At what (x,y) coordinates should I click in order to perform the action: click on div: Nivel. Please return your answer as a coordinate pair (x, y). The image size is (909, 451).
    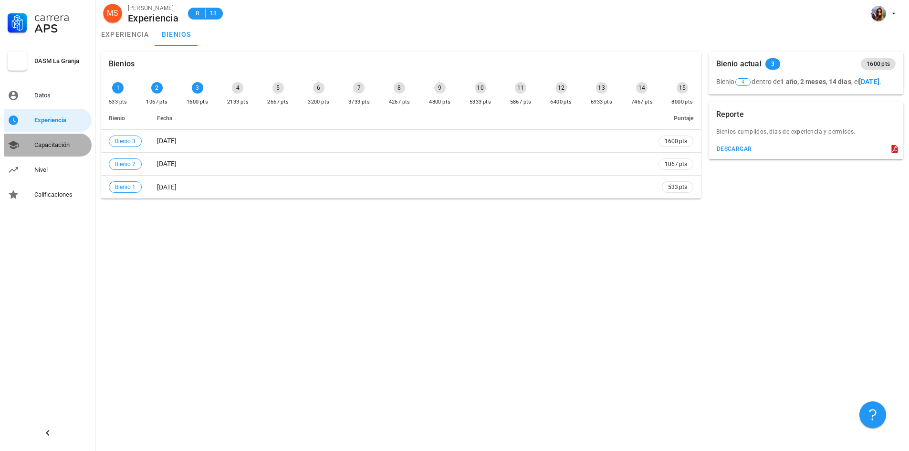
    Looking at the image, I should click on (61, 170).